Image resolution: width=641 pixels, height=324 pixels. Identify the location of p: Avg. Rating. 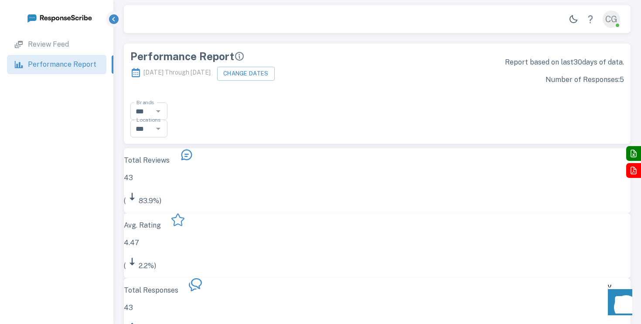
(142, 225).